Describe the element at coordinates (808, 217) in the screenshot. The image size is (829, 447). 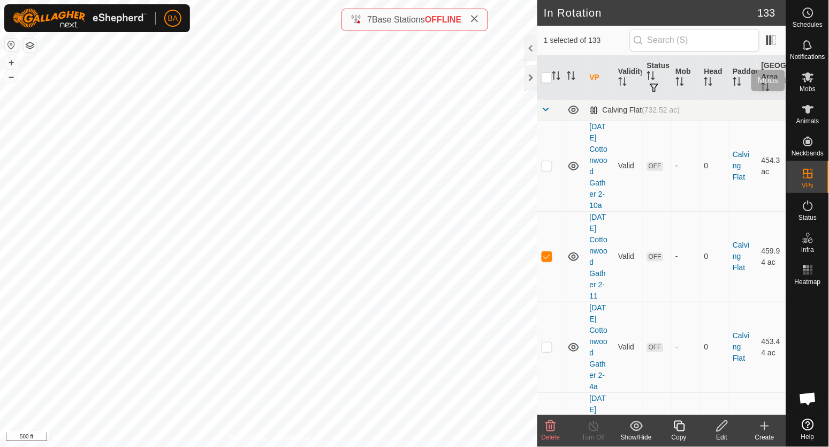
I see `span: Status` at that location.